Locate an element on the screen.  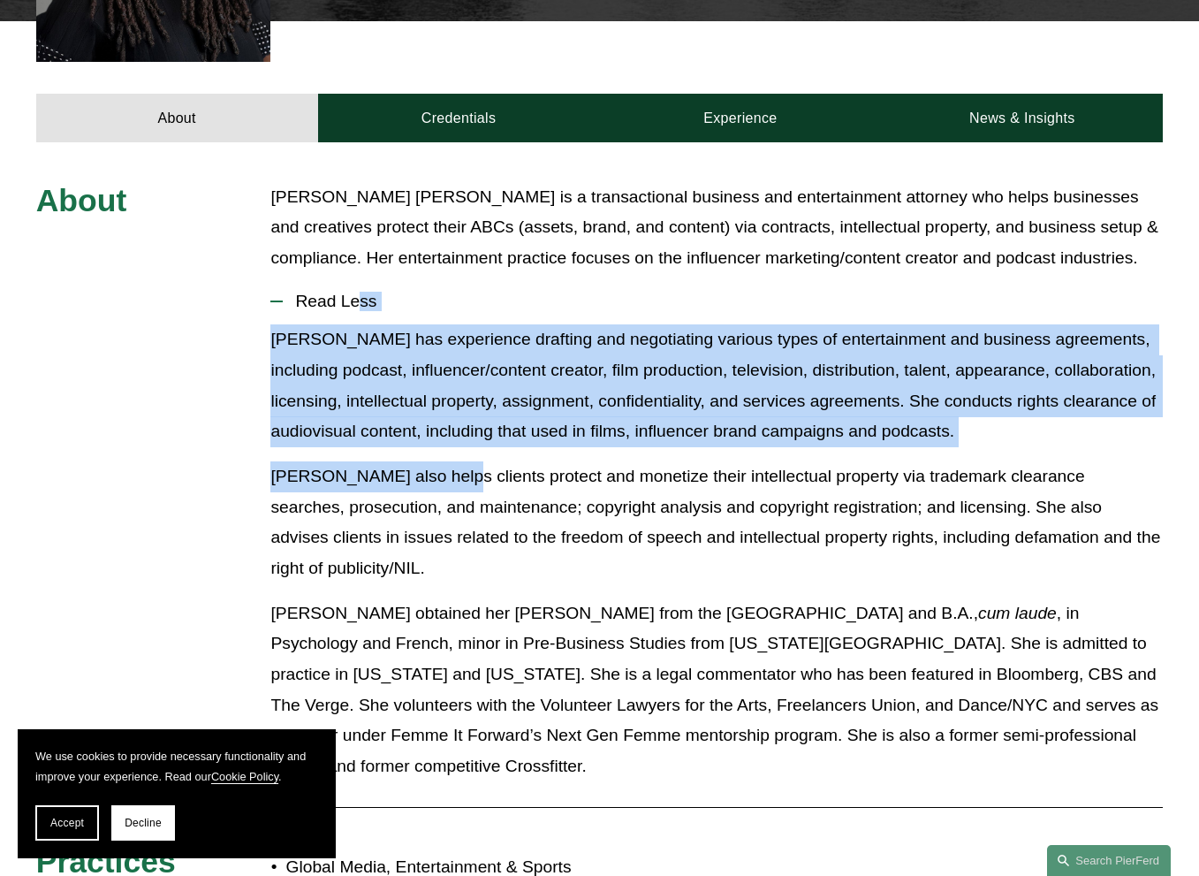
a: Cookie Policy is located at coordinates (245, 776).